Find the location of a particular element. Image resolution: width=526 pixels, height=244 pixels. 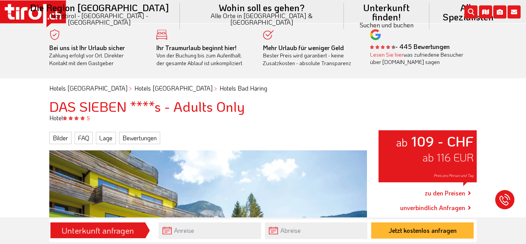

i: Fotogalerie is located at coordinates (500, 12).